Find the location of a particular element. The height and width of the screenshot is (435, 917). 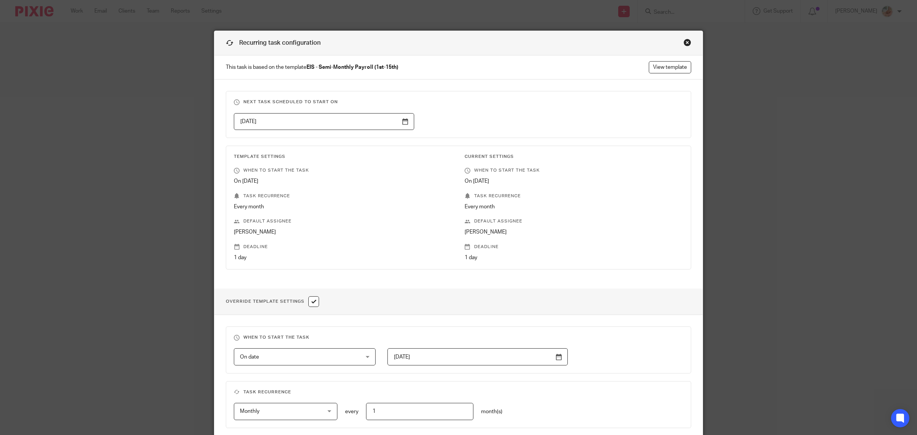

span: This task is based on the template is located at coordinates (312, 67).